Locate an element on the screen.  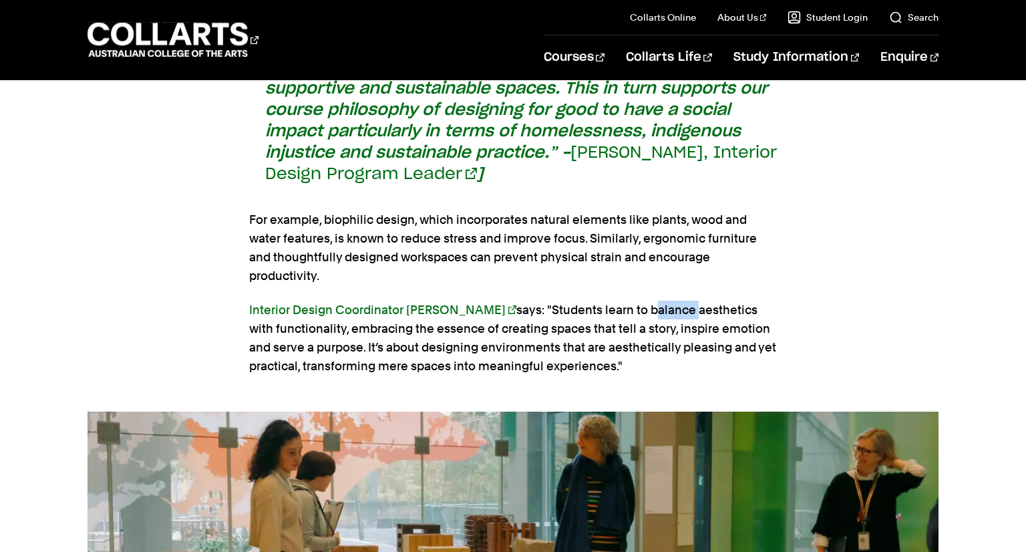
a: Courses is located at coordinates (574, 57).